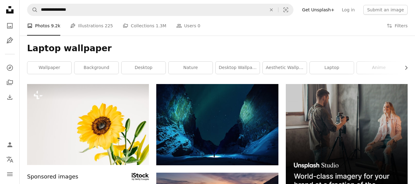  I want to click on a: a yellow sunflower in a clear vase, so click(88, 125).